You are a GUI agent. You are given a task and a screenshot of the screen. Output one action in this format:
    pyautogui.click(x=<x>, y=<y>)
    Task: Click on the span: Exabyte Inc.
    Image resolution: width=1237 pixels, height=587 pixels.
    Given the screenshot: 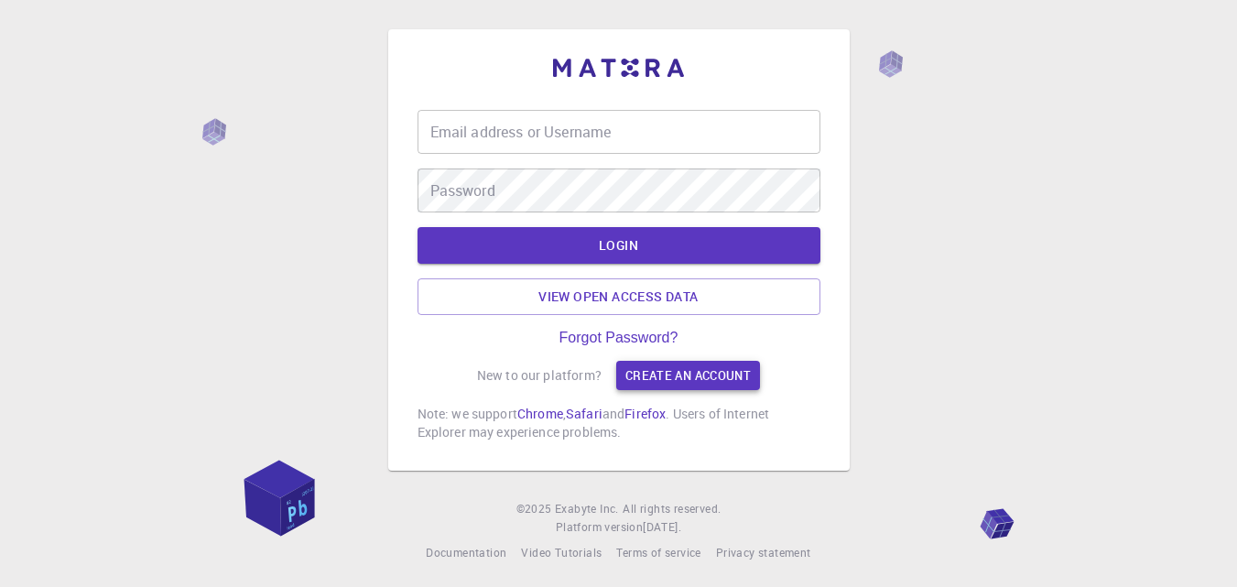 What is the action you would take?
    pyautogui.click(x=587, y=508)
    